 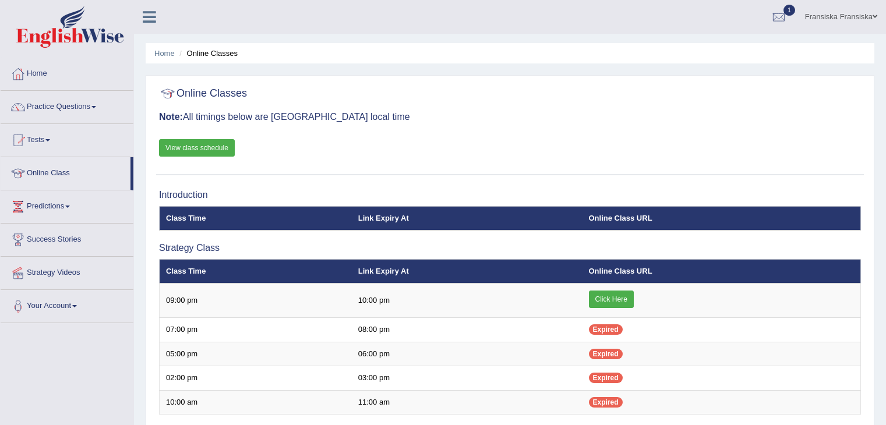 What do you see at coordinates (197, 148) in the screenshot?
I see `a: View class schedule` at bounding box center [197, 148].